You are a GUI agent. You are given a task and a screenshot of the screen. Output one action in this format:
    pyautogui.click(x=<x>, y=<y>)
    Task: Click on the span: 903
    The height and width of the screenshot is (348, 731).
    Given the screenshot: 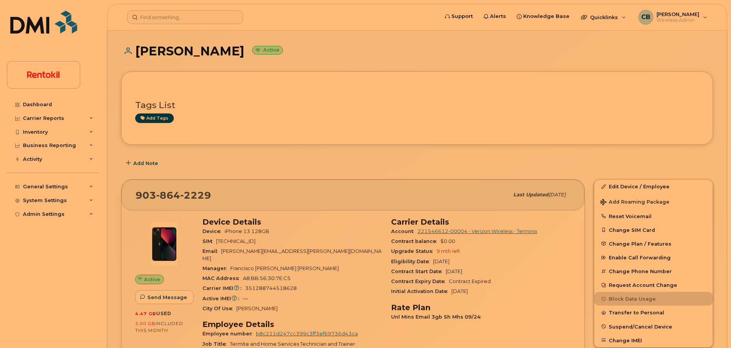 What is the action you would take?
    pyautogui.click(x=173, y=195)
    